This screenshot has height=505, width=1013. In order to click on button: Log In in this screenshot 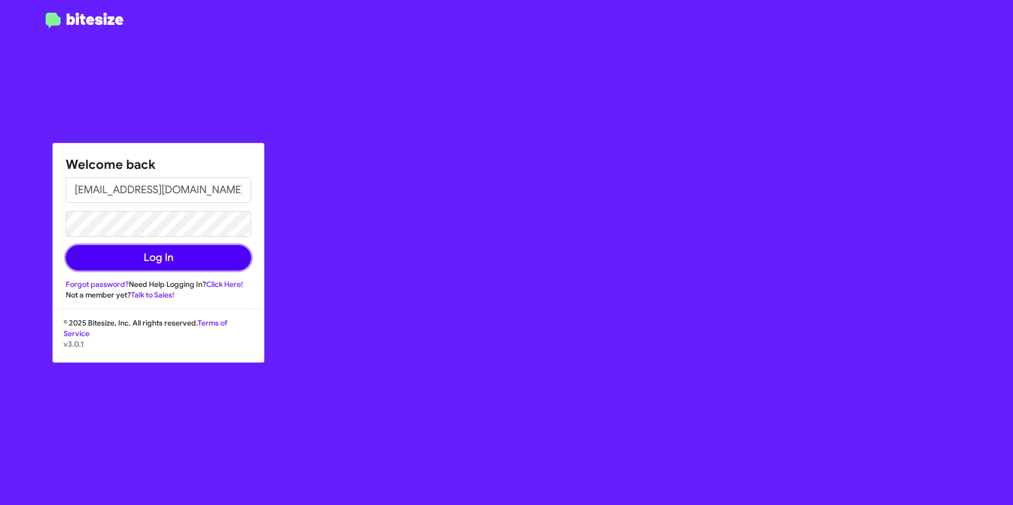, I will do `click(158, 258)`.